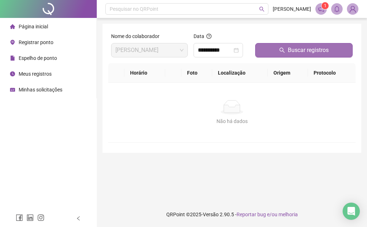 Image resolution: width=367 pixels, height=227 pixels. I want to click on span: Reportar bug e/ou melhoria, so click(267, 214).